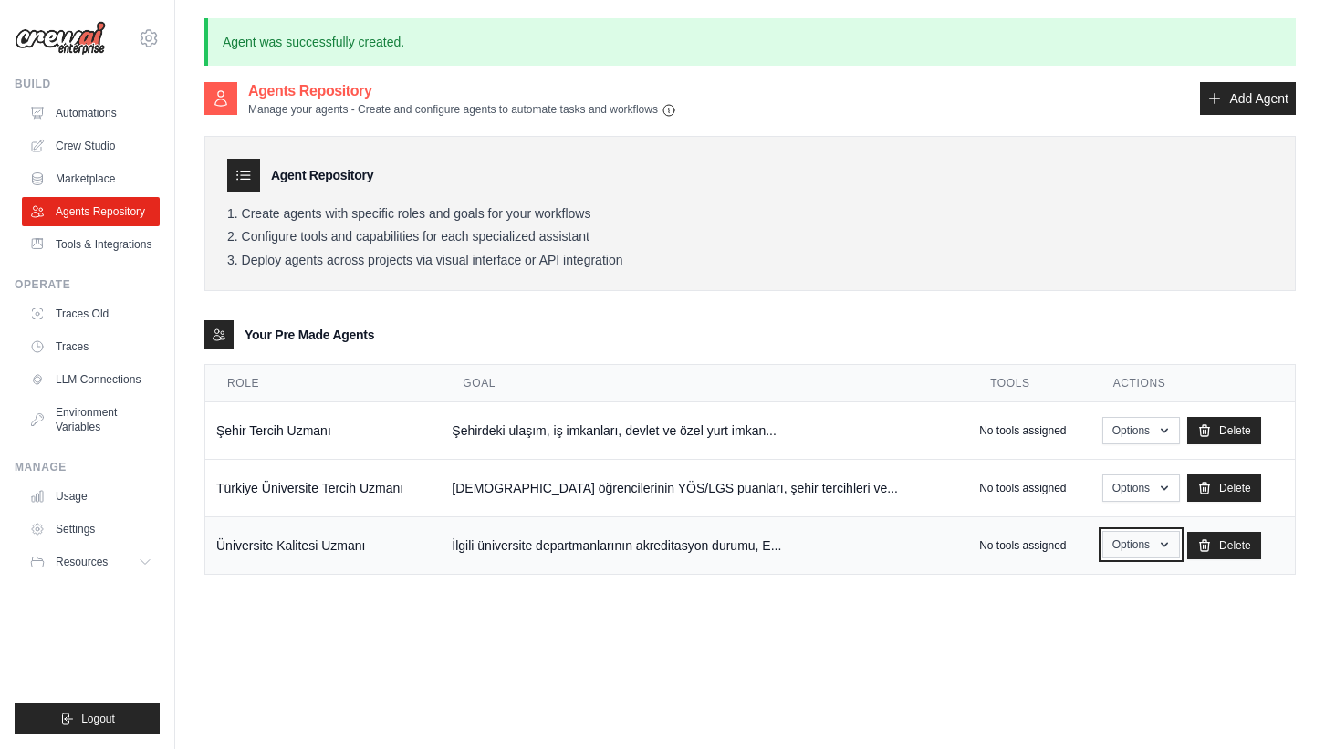 The width and height of the screenshot is (1325, 749). What do you see at coordinates (705, 431) in the screenshot?
I see `td: Şehirdeki ulaşım, iş imkanları, devlet ve özel yurt imkan...` at bounding box center [705, 431].